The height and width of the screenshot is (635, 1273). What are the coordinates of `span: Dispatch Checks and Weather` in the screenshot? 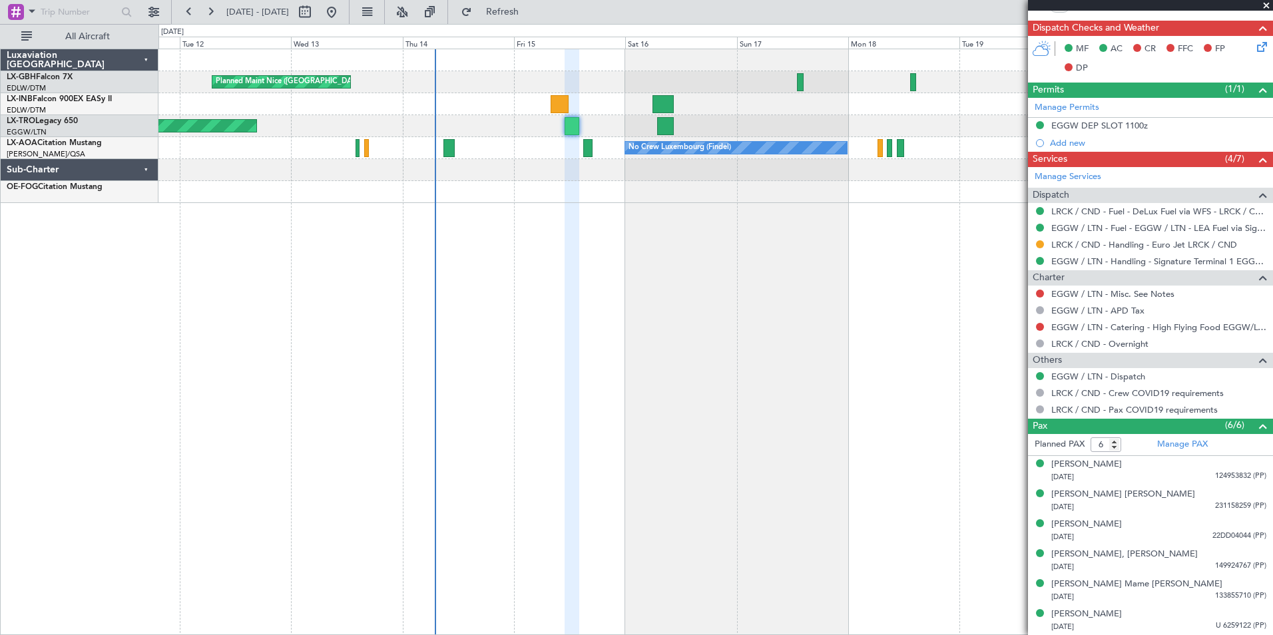 It's located at (1096, 28).